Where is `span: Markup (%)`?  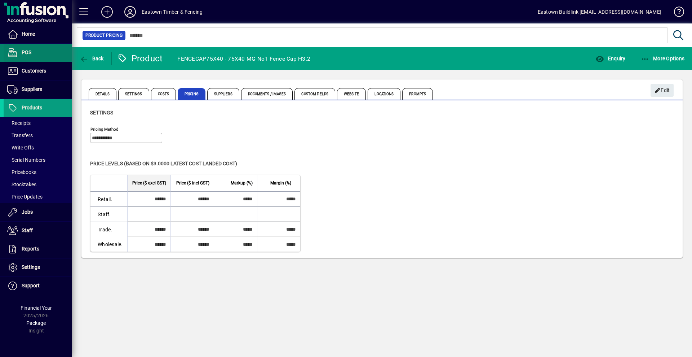
span: Markup (%) is located at coordinates (242, 183).